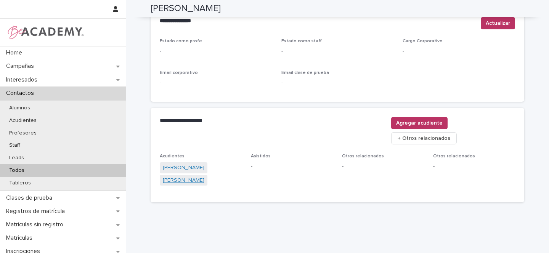 This screenshot has width=549, height=253. I want to click on span: Email corporativo, so click(179, 73).